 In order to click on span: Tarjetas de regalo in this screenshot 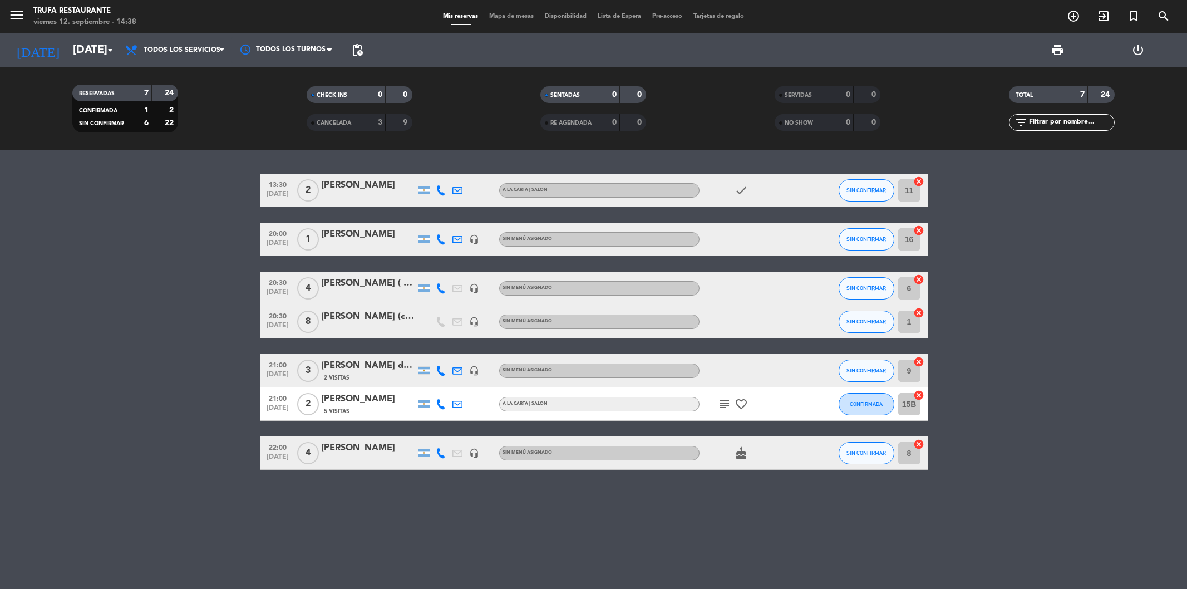, I will do `click(718, 16)`.